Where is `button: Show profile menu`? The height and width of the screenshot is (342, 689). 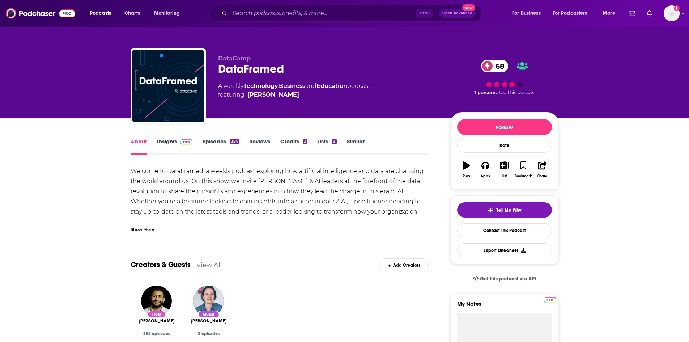
button: Show profile menu is located at coordinates (672, 13).